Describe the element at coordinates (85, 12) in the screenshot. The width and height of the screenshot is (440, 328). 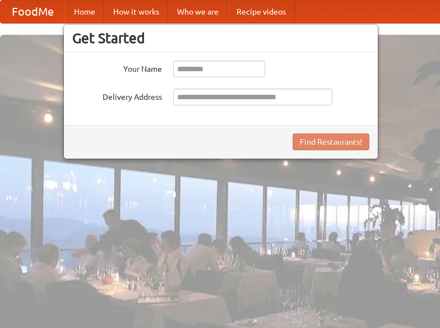
I see `a: Home` at that location.